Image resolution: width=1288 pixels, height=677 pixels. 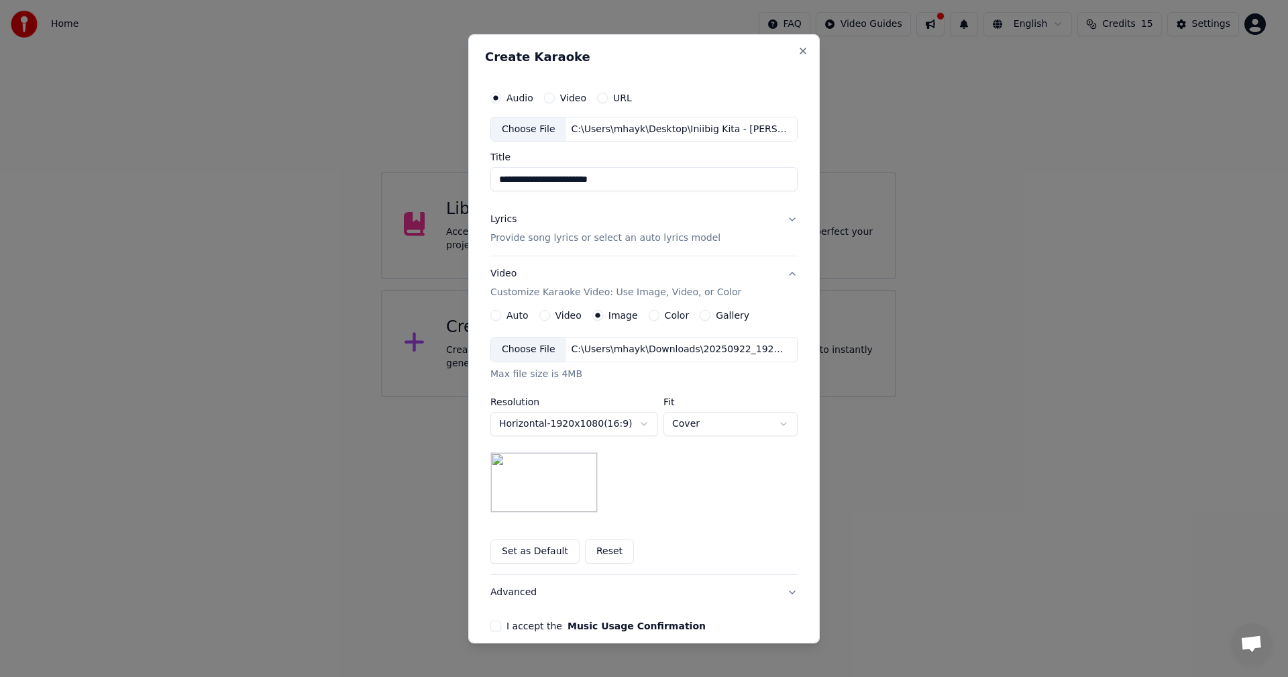 What do you see at coordinates (616, 283) in the screenshot?
I see `div: Video` at bounding box center [616, 283].